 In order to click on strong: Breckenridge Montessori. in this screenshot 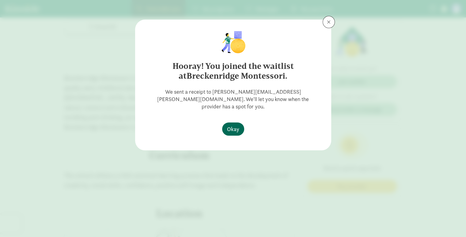, I will do `click(237, 76)`.